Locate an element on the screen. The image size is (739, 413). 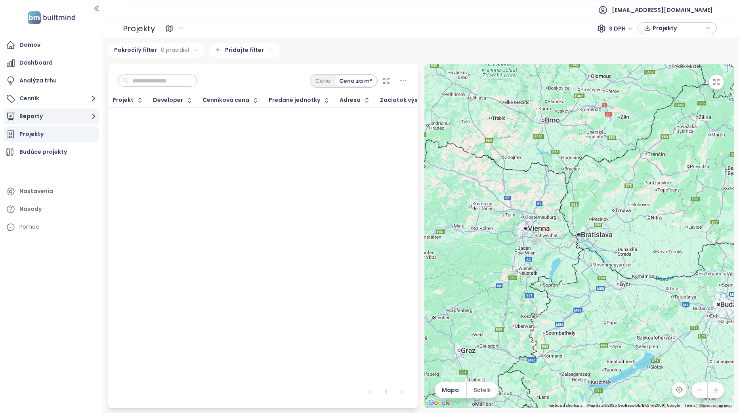
li: Predchádzajúca strana is located at coordinates (370, 392).